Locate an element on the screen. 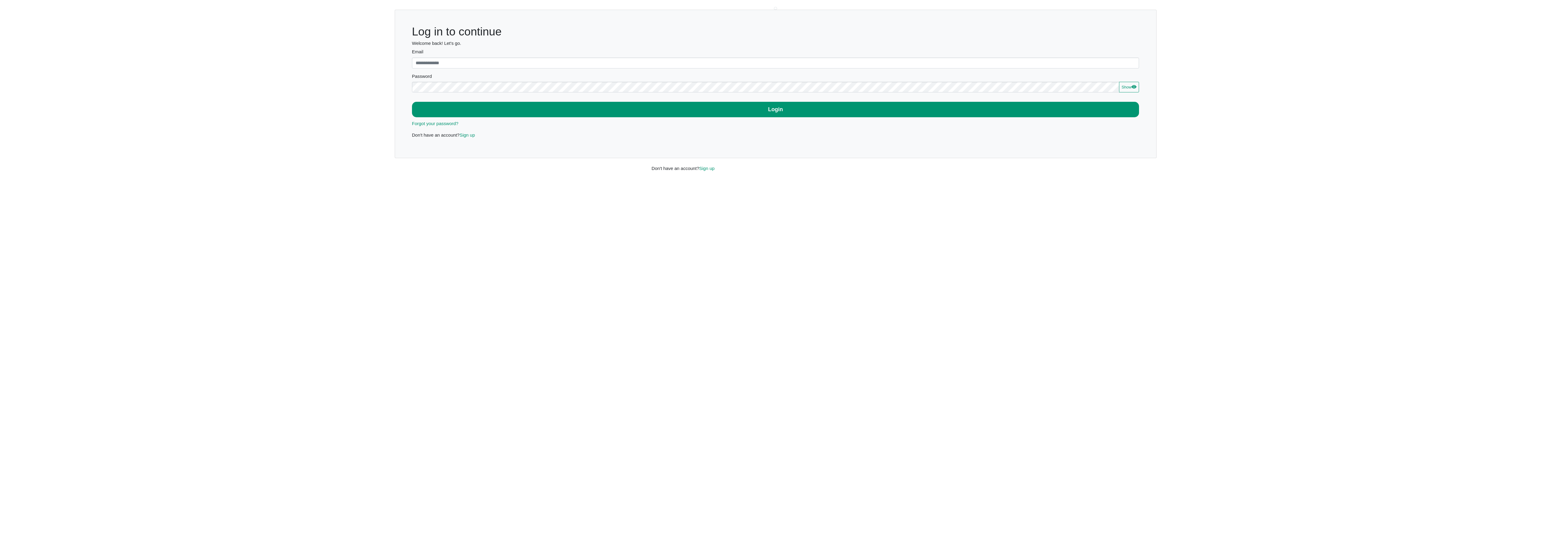  svg: eye fill is located at coordinates (1134, 87).